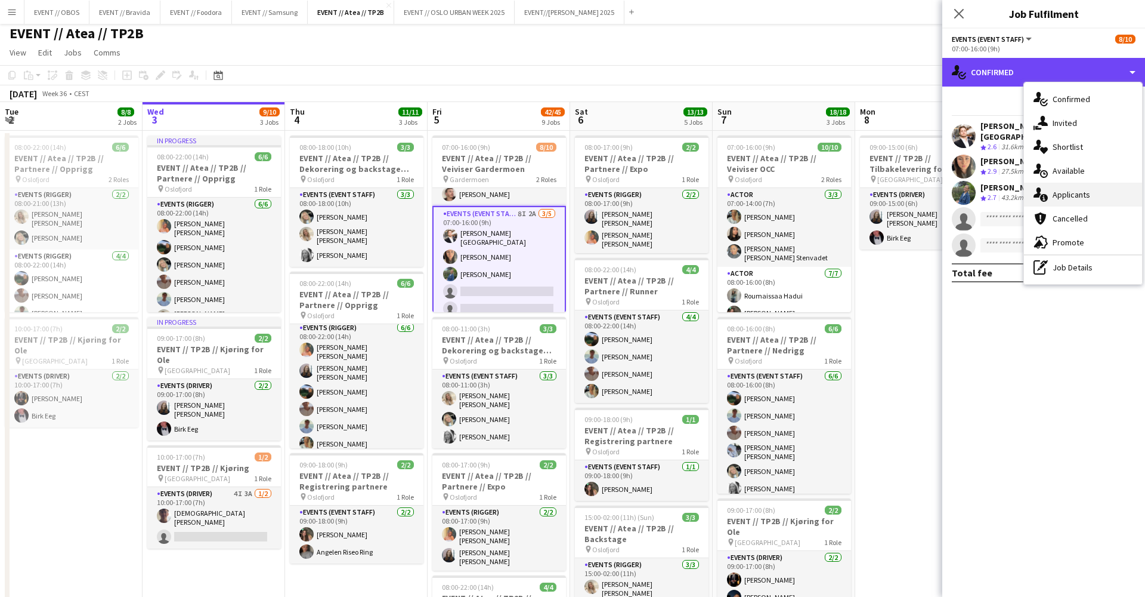 The height and width of the screenshot is (597, 1145). What do you see at coordinates (642, 454) in the screenshot?
I see `div: 09:00-18:00 (9h)1/1EVENT // Atea // TP2B // Registrering partnere Oslofjord1 RoleEvents (Event St...` at bounding box center [642, 454].